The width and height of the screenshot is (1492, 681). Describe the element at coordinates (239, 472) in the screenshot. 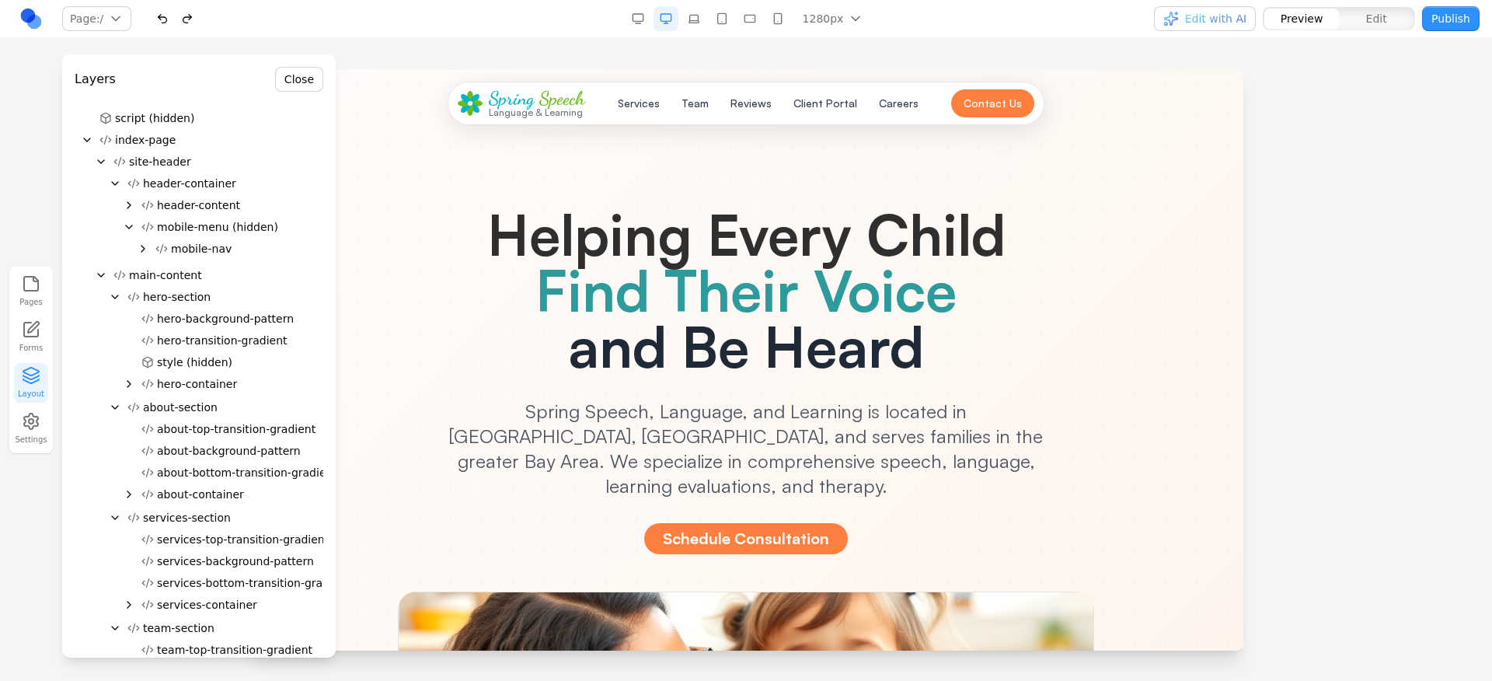

I see `button: about-bottom-transition-gradient` at that location.